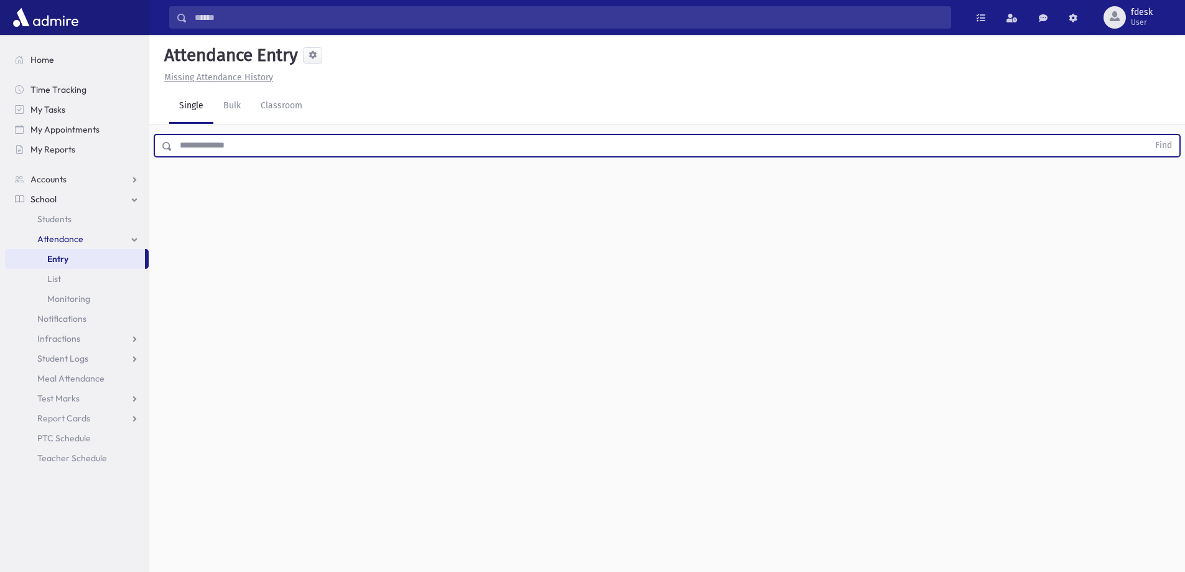  What do you see at coordinates (44, 199) in the screenshot?
I see `span: School` at bounding box center [44, 199].